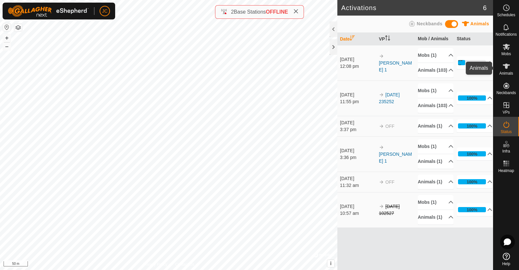 Image resolution: width=519 pixels, height=270 pixels. Describe the element at coordinates (506, 15) in the screenshot. I see `span: Schedules` at that location.